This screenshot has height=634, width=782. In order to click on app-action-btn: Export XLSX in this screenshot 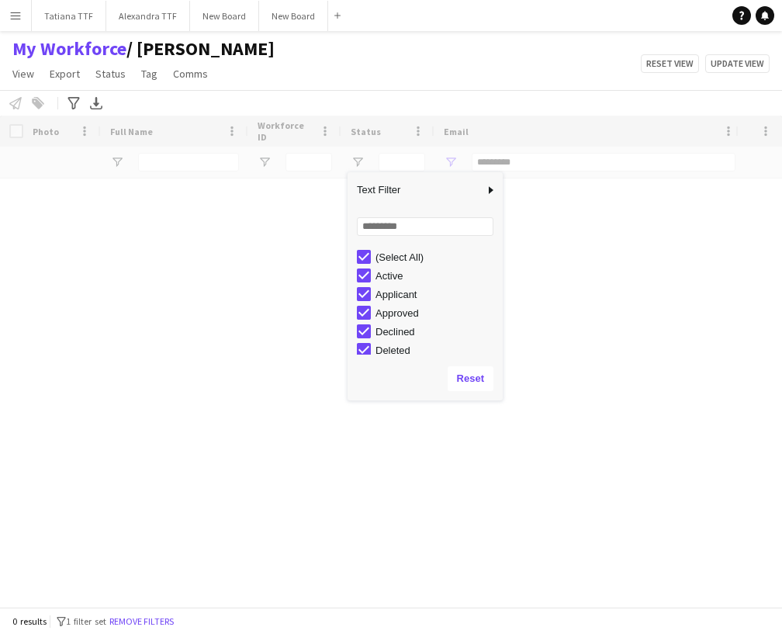, I will do `click(96, 103)`.